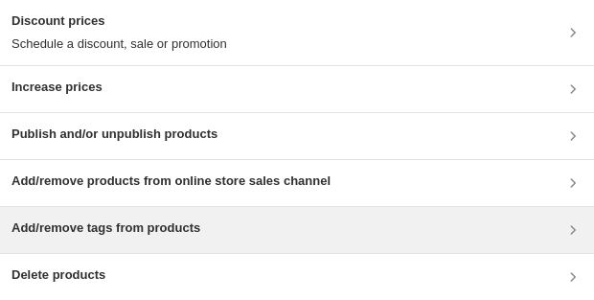  I want to click on h3: Add/remove products from online store sales channel, so click(171, 181).